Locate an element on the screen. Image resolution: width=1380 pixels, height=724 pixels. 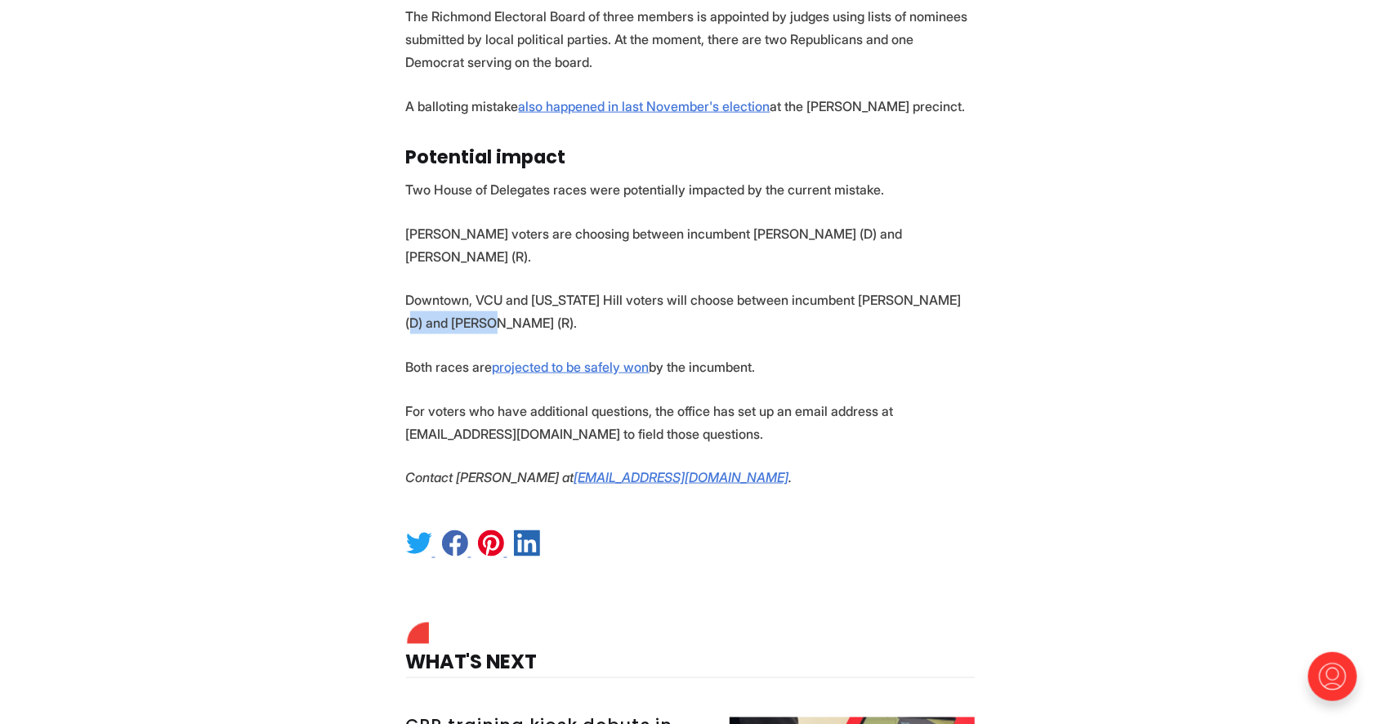
p: For voters who have additional questions, the office has set up an email address at [EMAIL_ADDRES... is located at coordinates (690, 422).